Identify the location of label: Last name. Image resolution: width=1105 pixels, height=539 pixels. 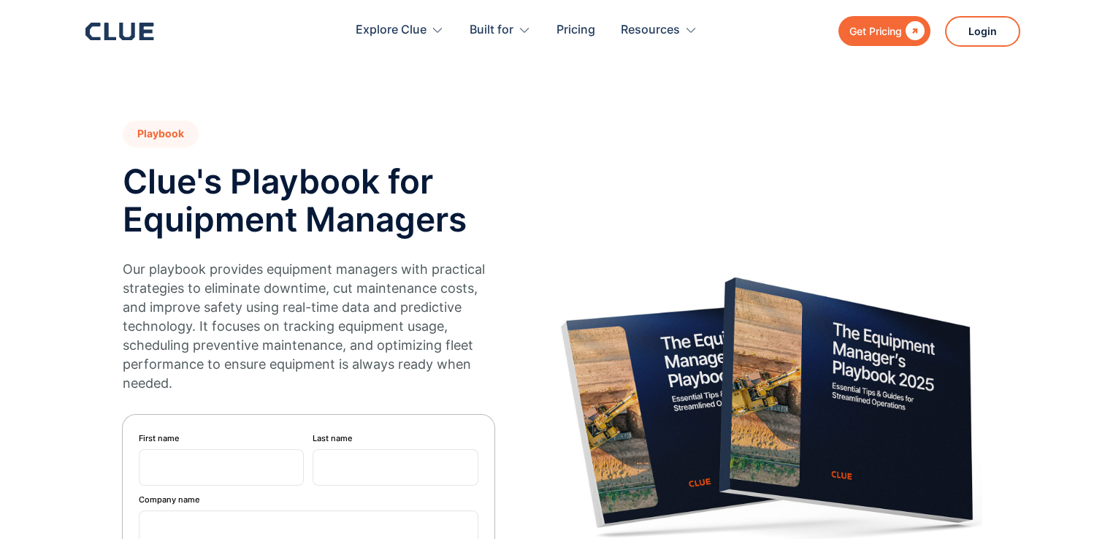
(395, 438).